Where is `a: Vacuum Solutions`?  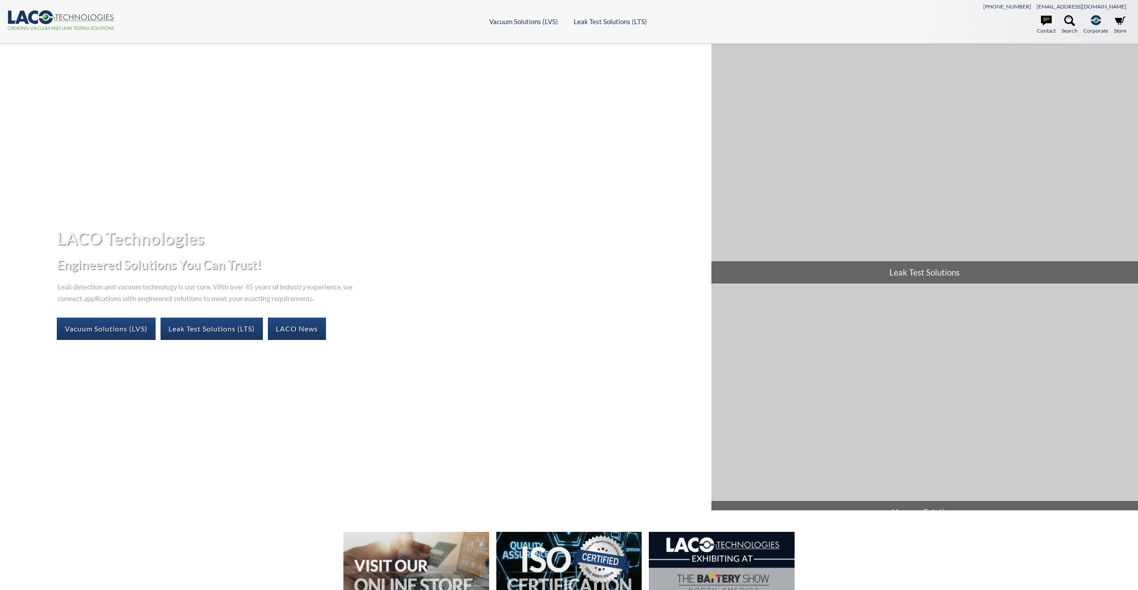
a: Vacuum Solutions is located at coordinates (925, 404).